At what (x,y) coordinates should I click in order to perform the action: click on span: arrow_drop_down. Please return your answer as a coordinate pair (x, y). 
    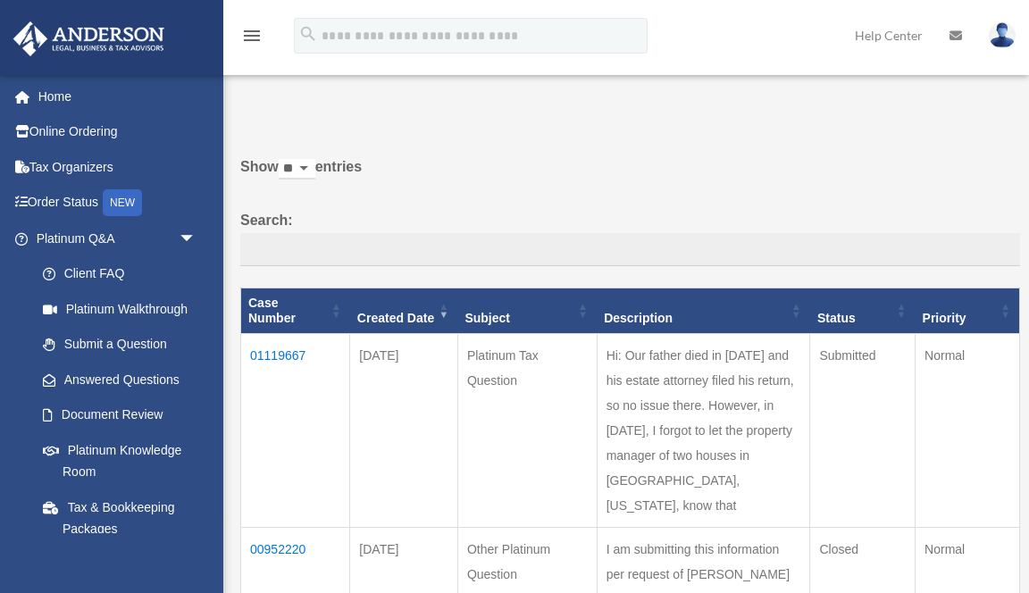
    Looking at the image, I should click on (196, 238).